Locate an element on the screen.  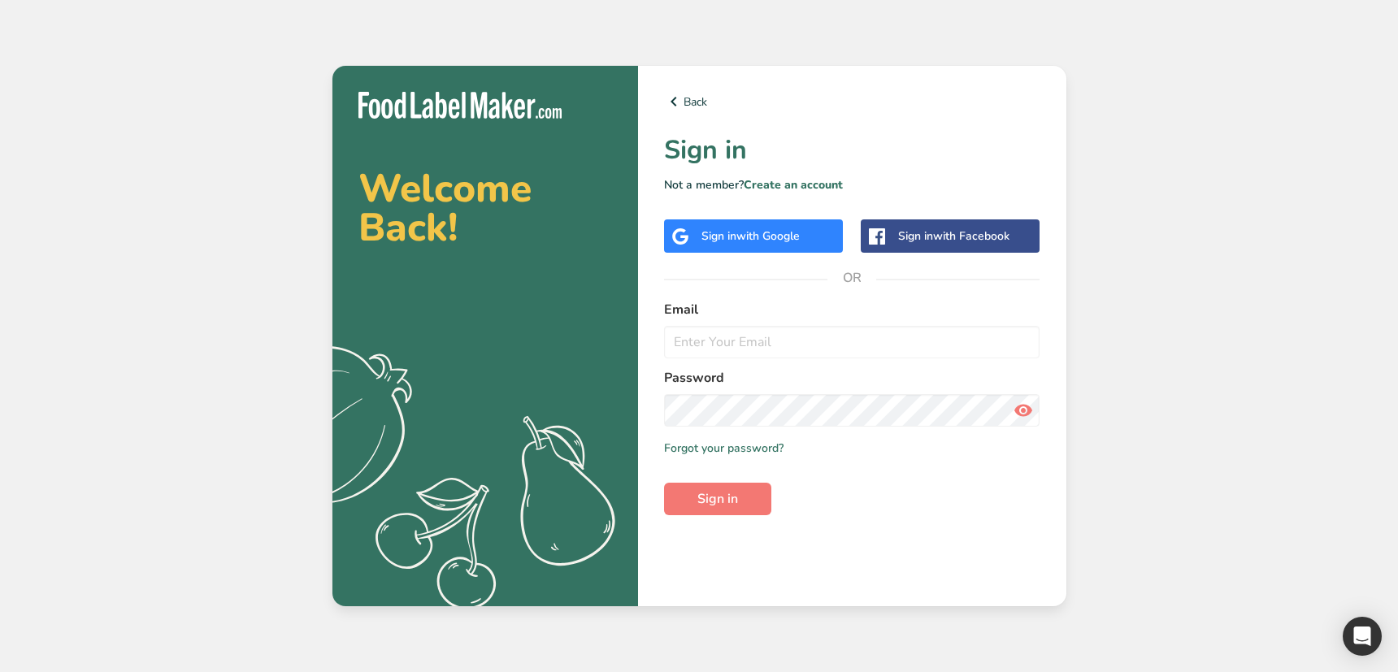
input: Enter Your Email is located at coordinates (852, 342).